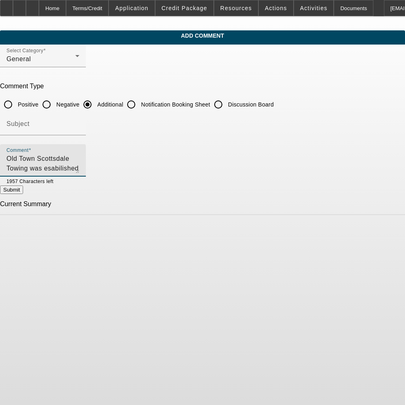 The height and width of the screenshot is (405, 405). Describe the element at coordinates (236, 8) in the screenshot. I see `button: Resources` at that location.